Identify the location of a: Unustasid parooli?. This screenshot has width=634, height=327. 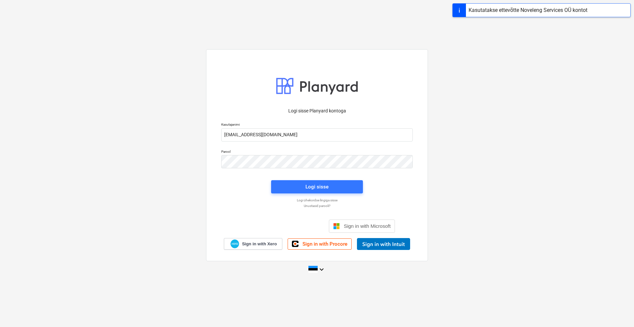
(317, 205).